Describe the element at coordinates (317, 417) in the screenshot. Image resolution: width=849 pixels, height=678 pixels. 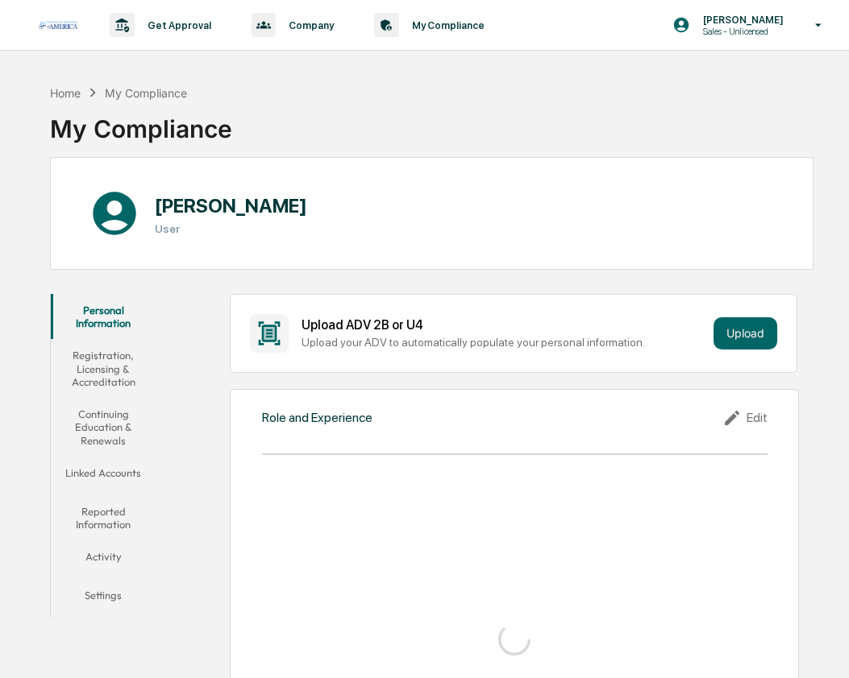
I see `div: Role and Experience` at that location.